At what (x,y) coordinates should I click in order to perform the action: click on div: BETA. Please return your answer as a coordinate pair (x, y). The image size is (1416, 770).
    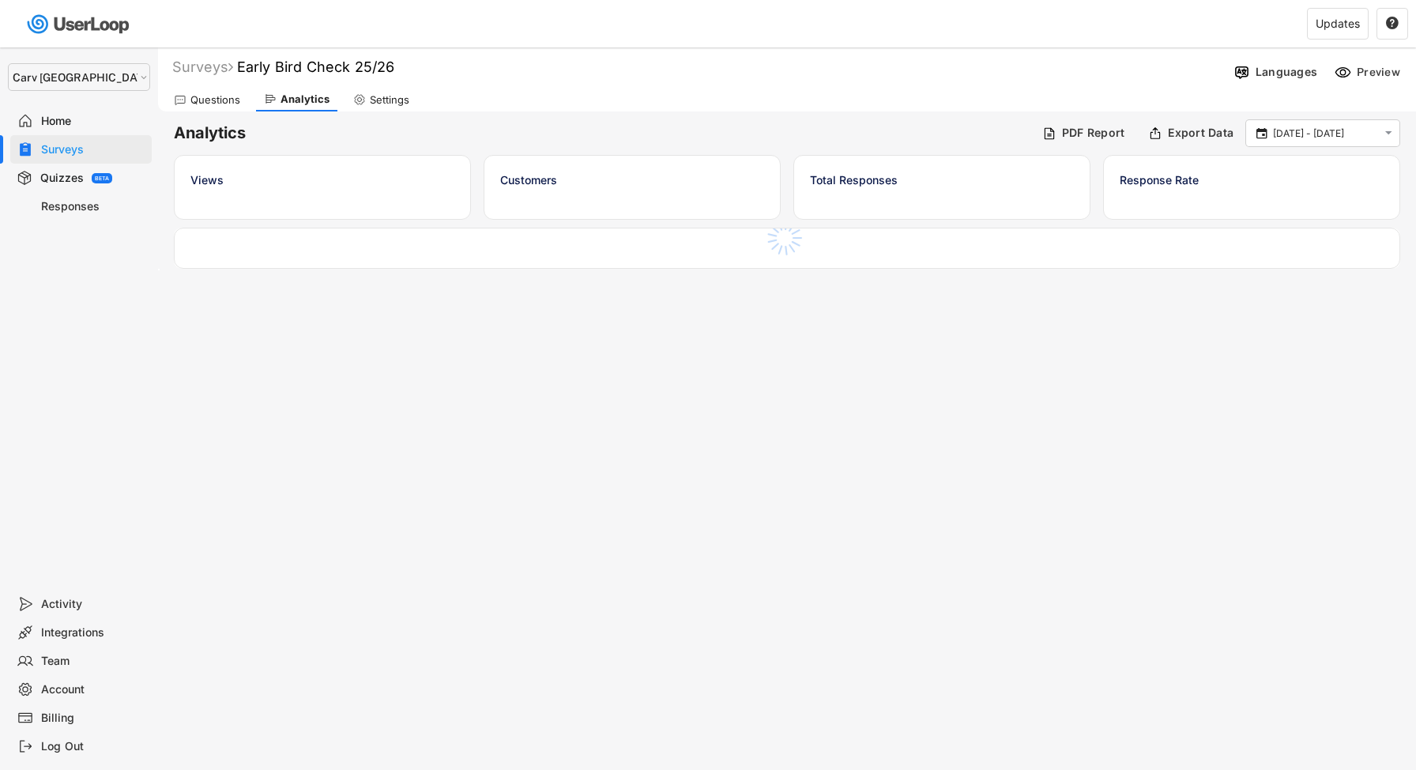
    Looking at the image, I should click on (102, 178).